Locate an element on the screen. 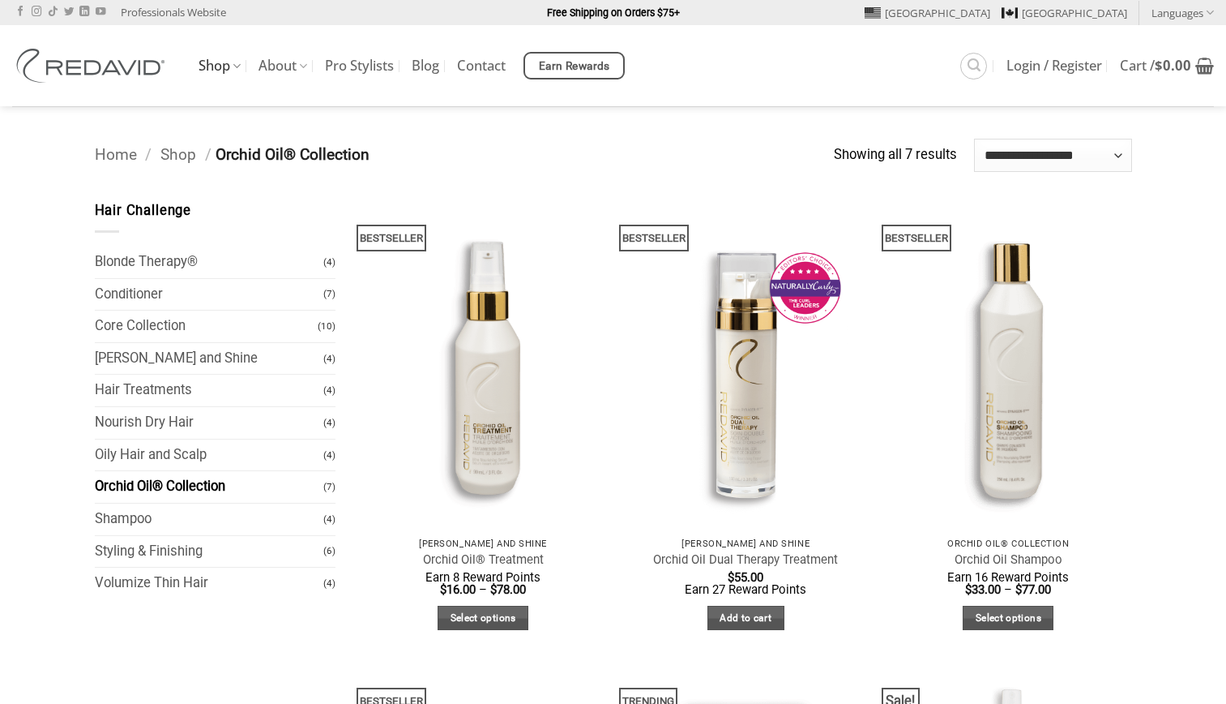 Image resolution: width=1226 pixels, height=704 pixels. span: Cart / is located at coordinates (1156, 66).